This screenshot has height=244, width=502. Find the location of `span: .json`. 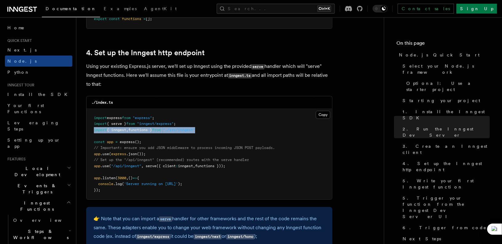

span: .json is located at coordinates (131, 154).